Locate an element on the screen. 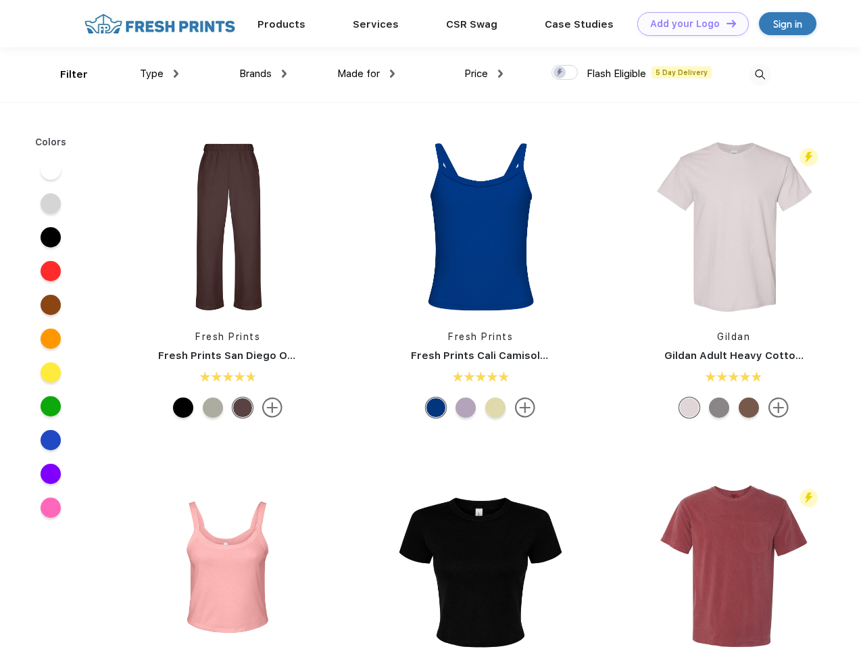 The height and width of the screenshot is (649, 861). div: Heathered Grey mto is located at coordinates (213, 407).